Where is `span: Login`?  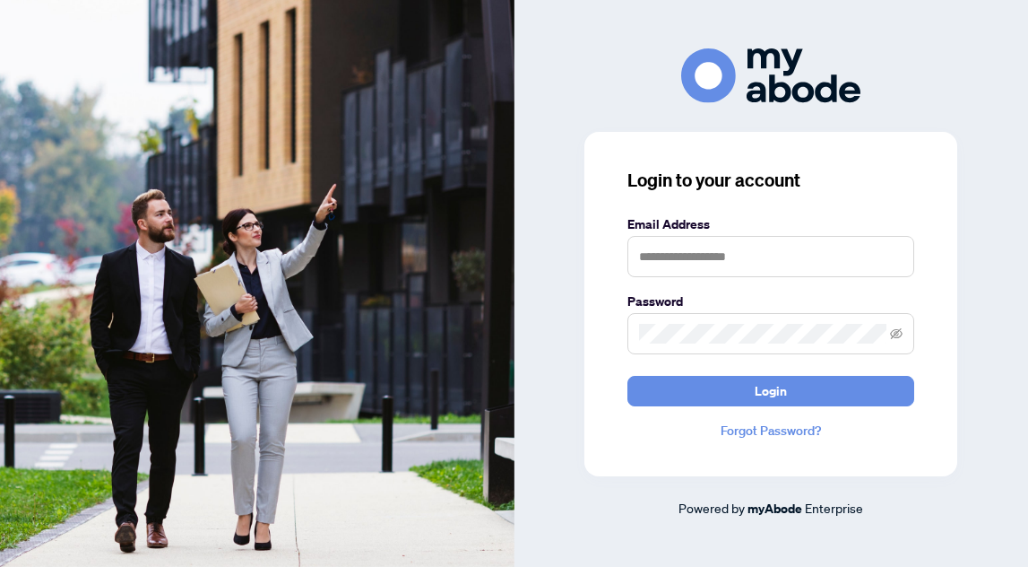
span: Login is located at coordinates (771, 391).